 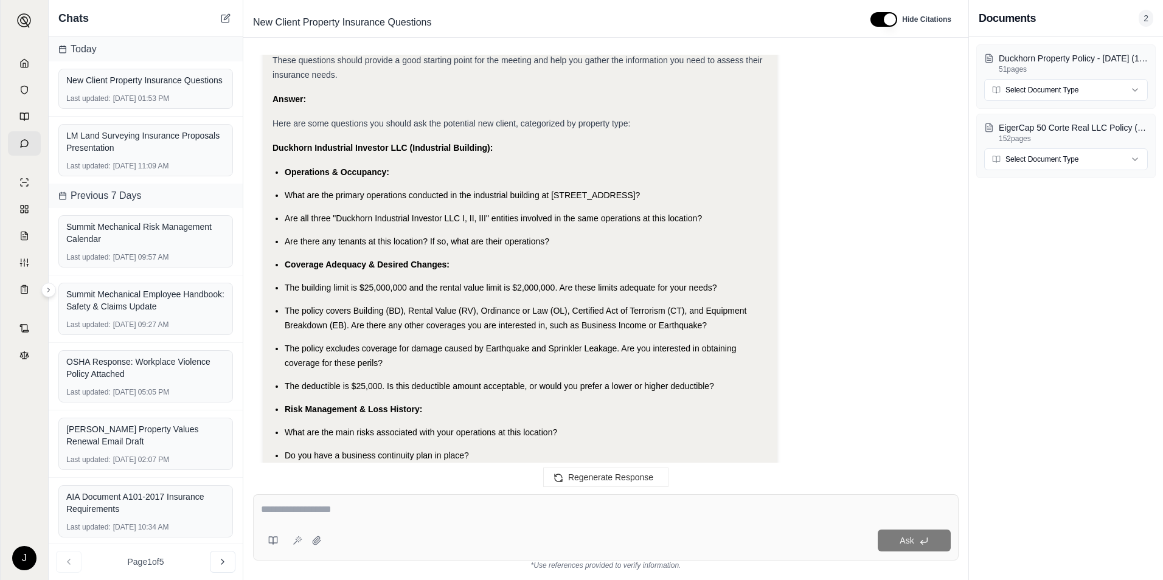 I want to click on div: New Client Property Insurance Questions, so click(x=145, y=80).